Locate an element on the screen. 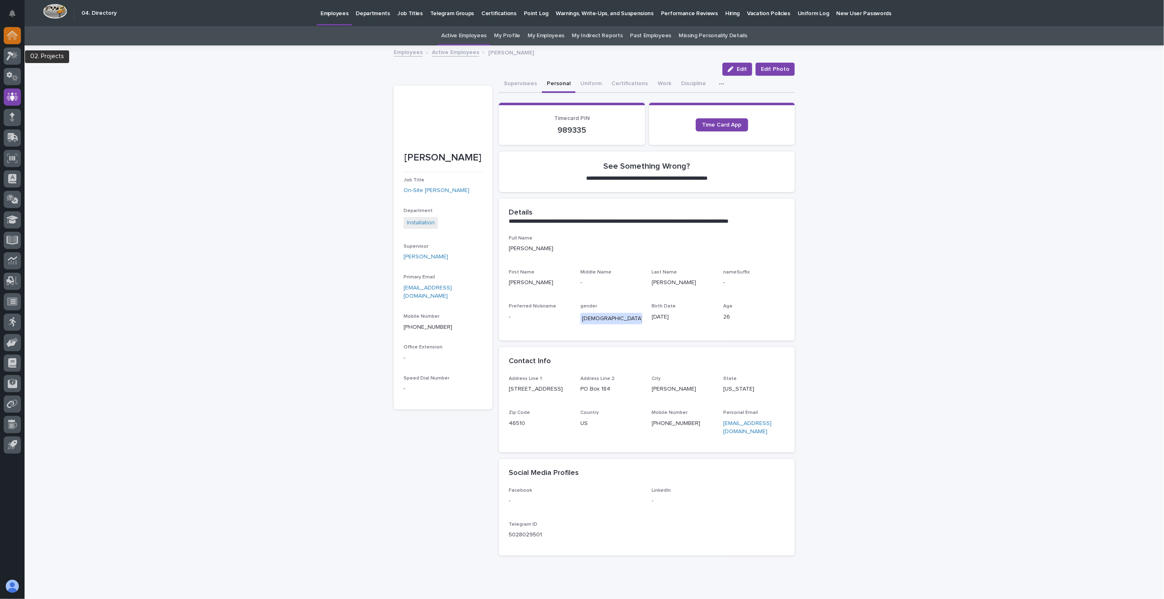 This screenshot has width=1164, height=599. span: Edit is located at coordinates (742, 69).